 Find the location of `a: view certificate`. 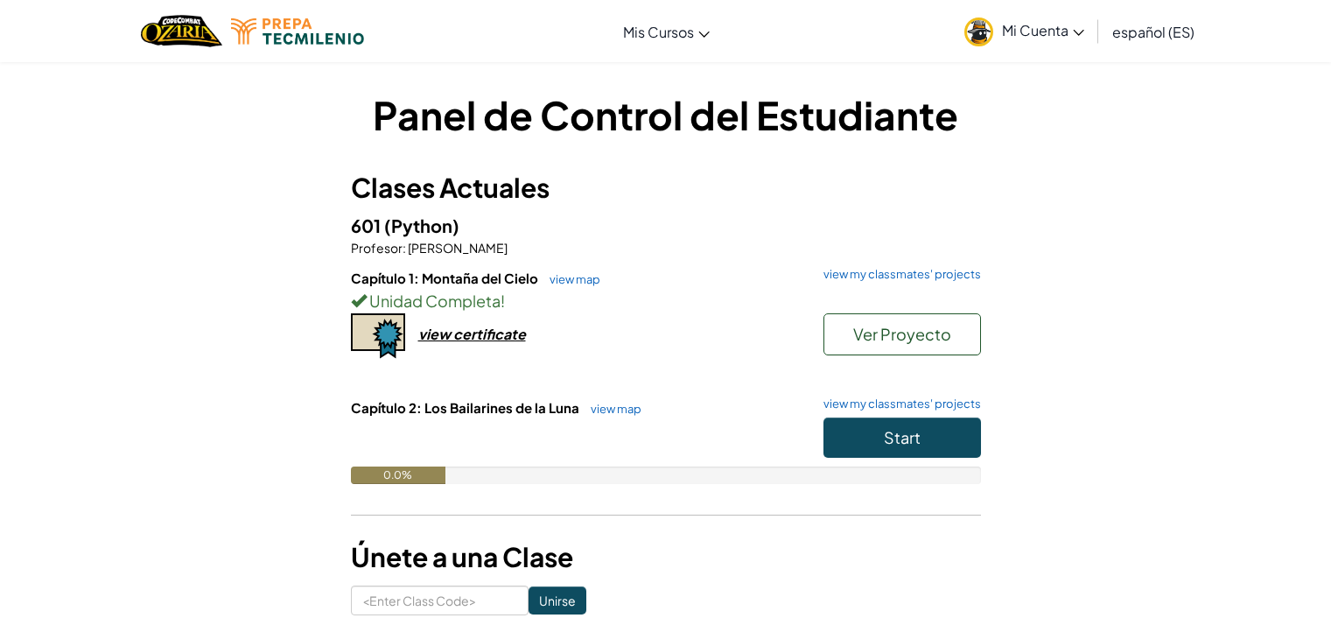

a: view certificate is located at coordinates (438, 333).